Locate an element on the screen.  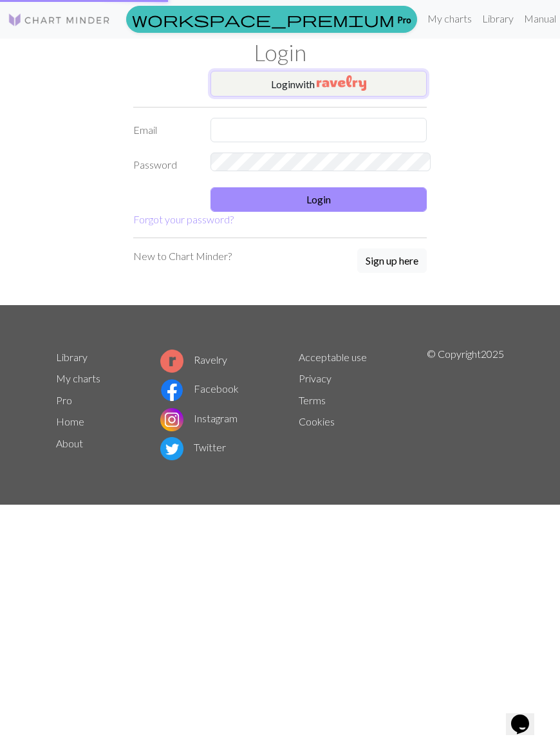
button: Sign up here is located at coordinates (392, 261).